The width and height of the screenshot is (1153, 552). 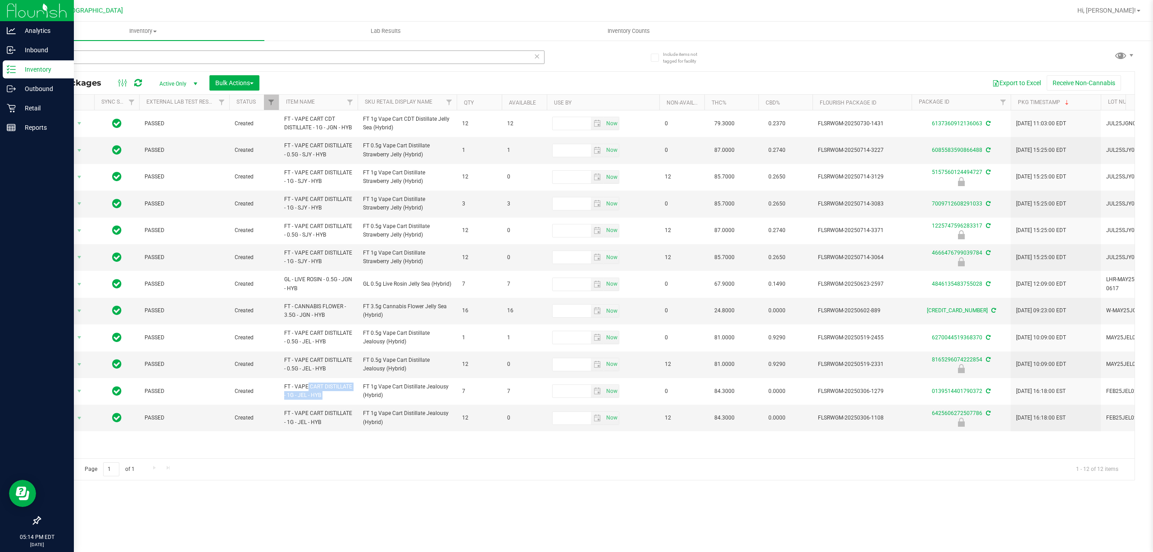 I want to click on span: Include items not tagged for facility, so click(x=685, y=58).